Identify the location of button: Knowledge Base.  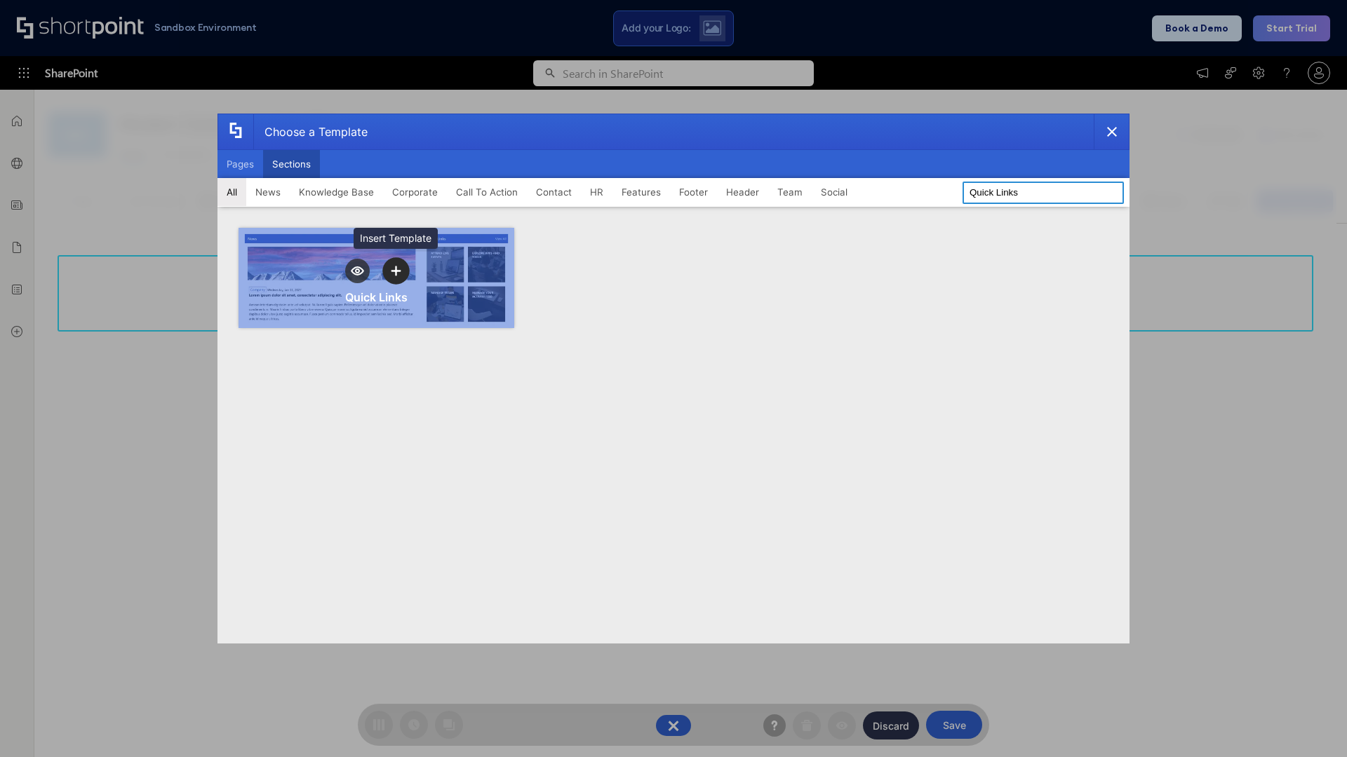
(336, 192).